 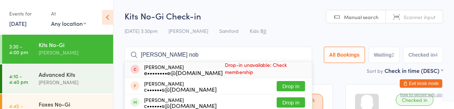 I want to click on div: Kits No-Gi, so click(x=73, y=45).